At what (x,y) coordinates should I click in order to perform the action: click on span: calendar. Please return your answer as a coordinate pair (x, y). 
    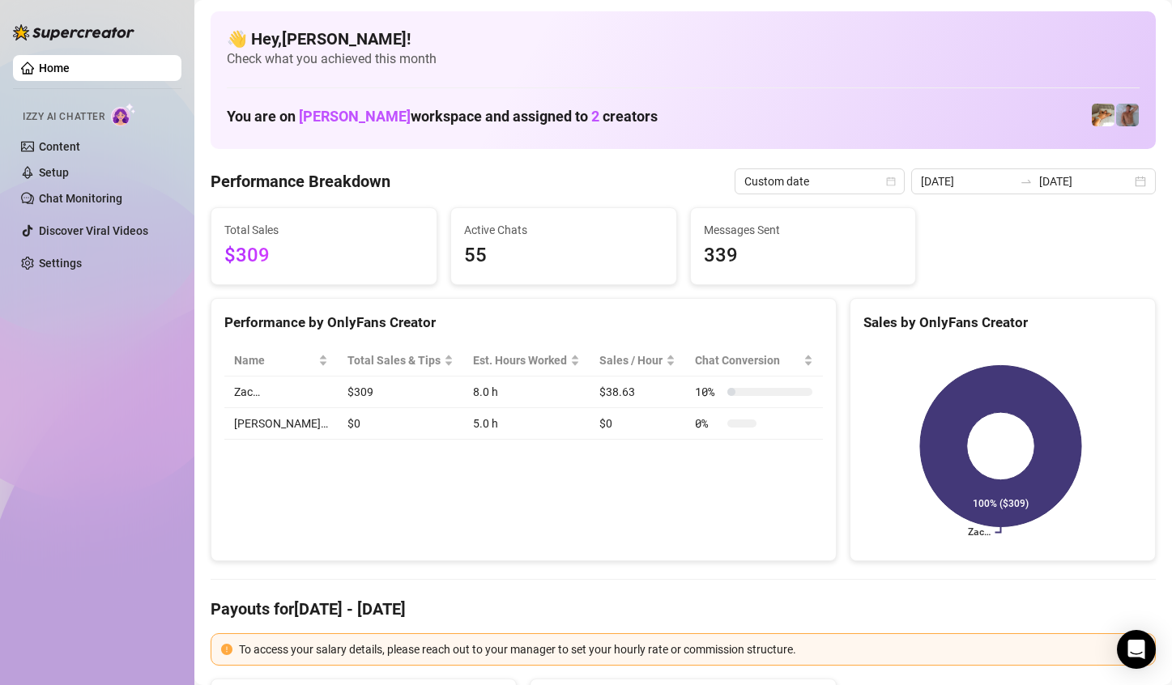
    Looking at the image, I should click on (891, 181).